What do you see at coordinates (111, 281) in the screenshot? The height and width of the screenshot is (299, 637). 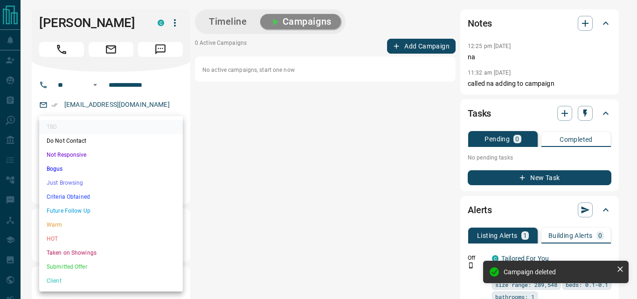 I see `li: Client` at bounding box center [111, 281].